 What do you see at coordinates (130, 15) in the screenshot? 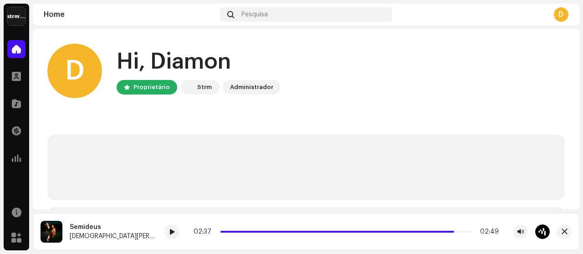
I see `div: Home` at bounding box center [130, 15].